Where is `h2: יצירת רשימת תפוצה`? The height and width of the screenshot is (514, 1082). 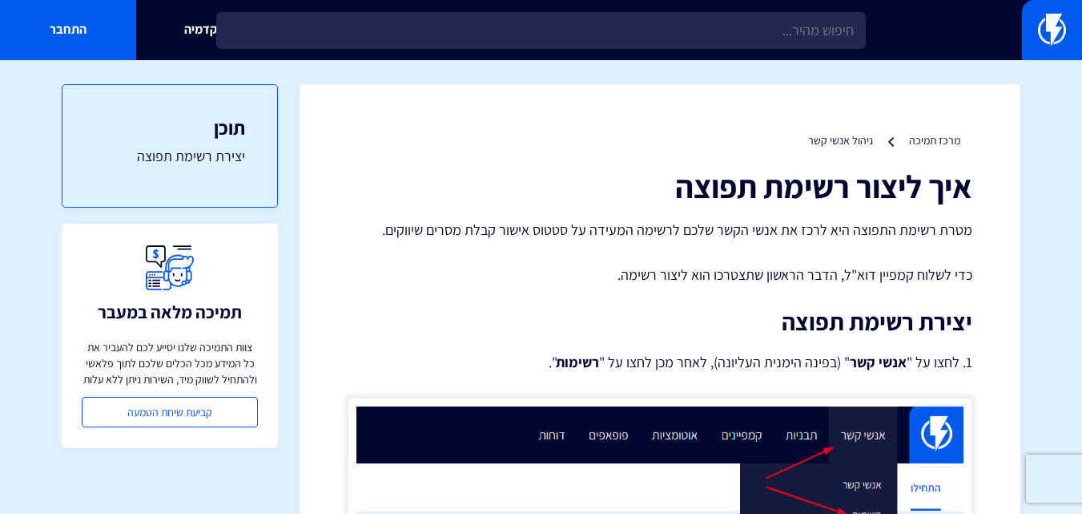
h2: יצירת רשימת תפוצה is located at coordinates (660, 321).